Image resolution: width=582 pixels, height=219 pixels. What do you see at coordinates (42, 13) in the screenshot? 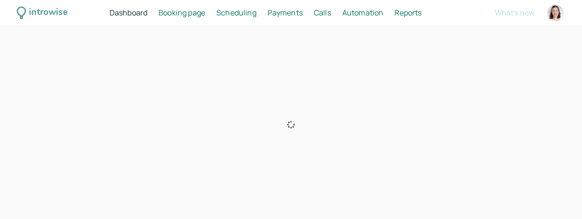
I see `a: introwise` at bounding box center [42, 13].